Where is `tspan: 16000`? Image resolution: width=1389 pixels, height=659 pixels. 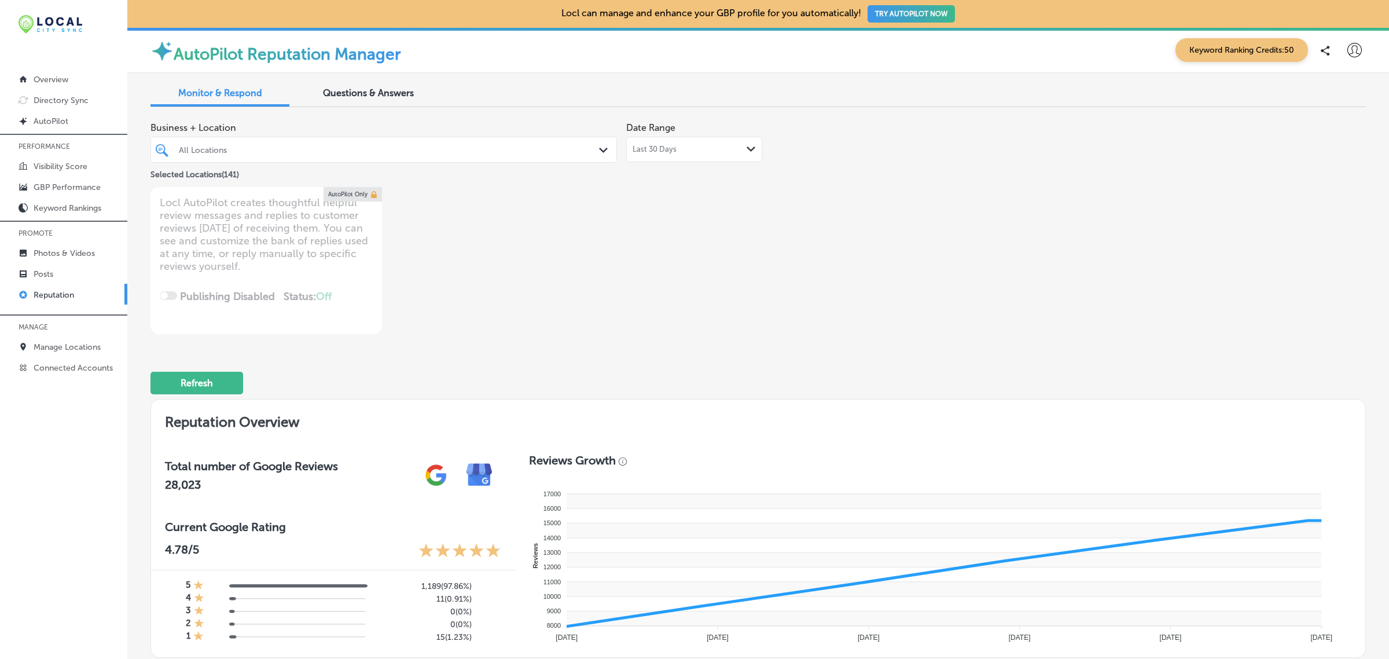 tspan: 16000 is located at coordinates (552, 508).